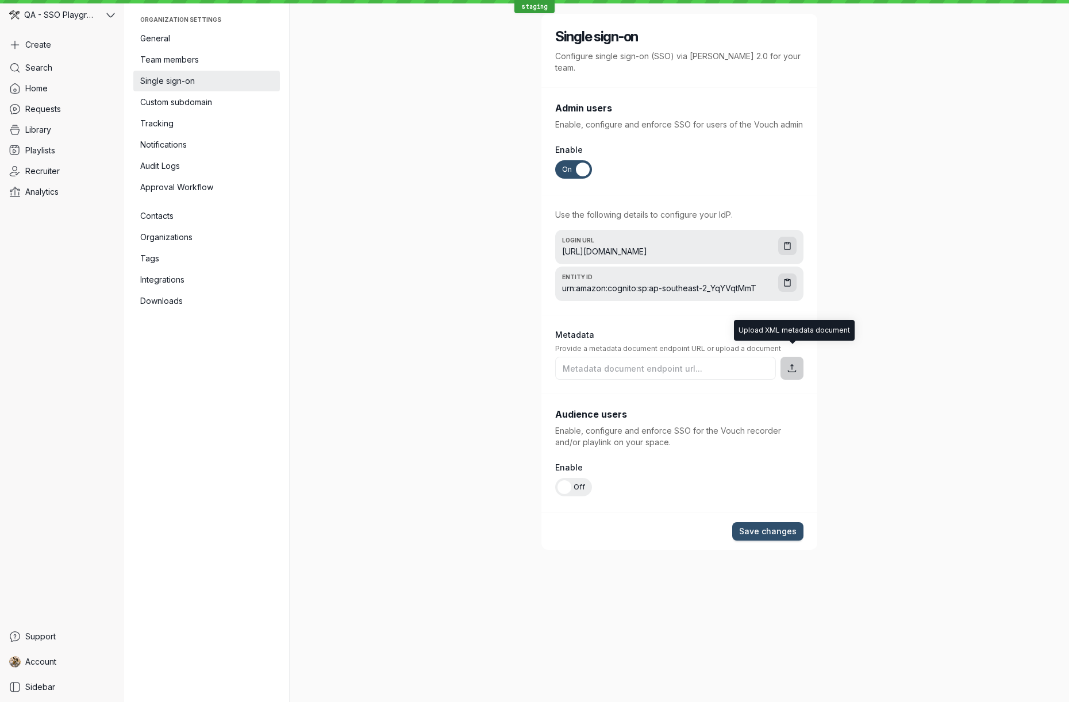 The width and height of the screenshot is (1069, 702). Describe the element at coordinates (36, 89) in the screenshot. I see `span: Home` at that location.